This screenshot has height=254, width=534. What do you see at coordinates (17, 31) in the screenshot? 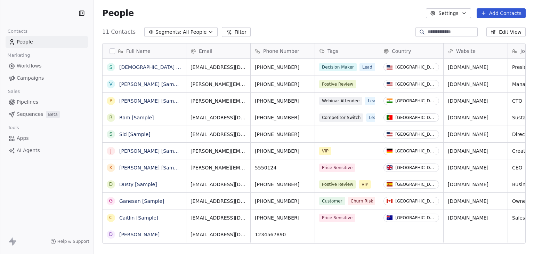
I see `span: Contacts` at bounding box center [17, 31].